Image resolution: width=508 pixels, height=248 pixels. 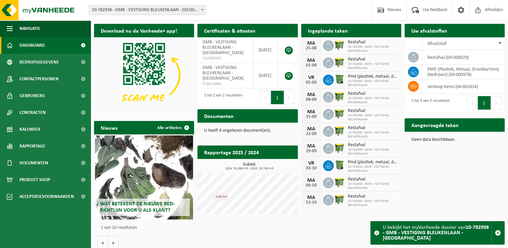 I want to click on h2: Certificaten & attesten, so click(x=230, y=30).